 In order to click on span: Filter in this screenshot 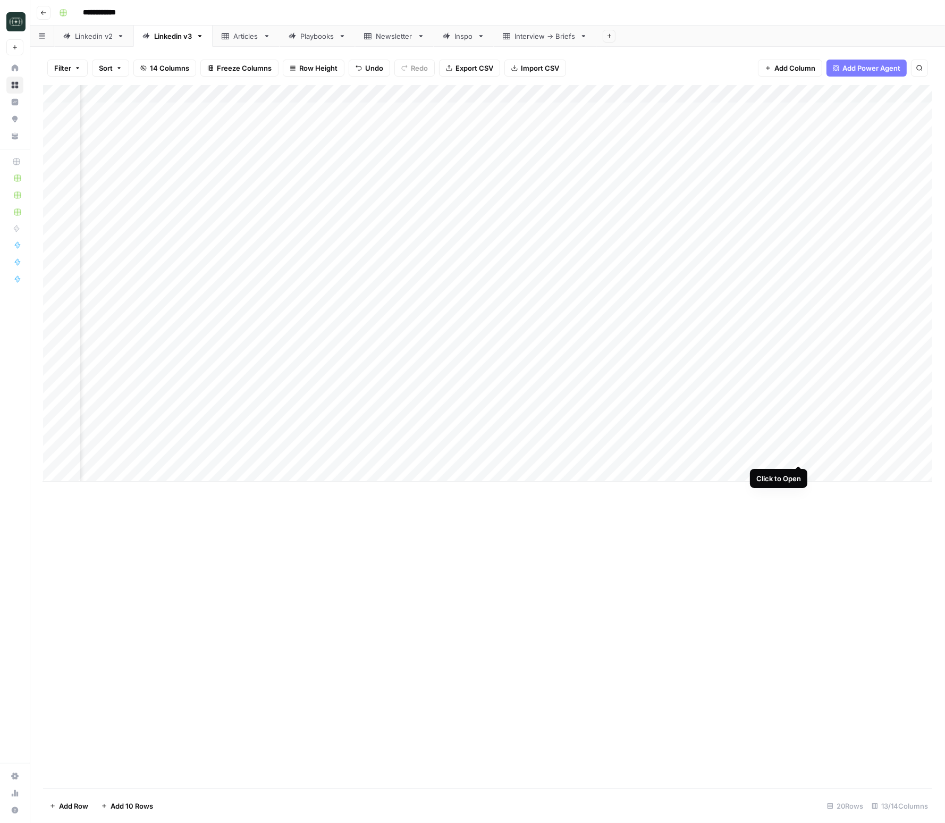, I will do `click(63, 68)`.